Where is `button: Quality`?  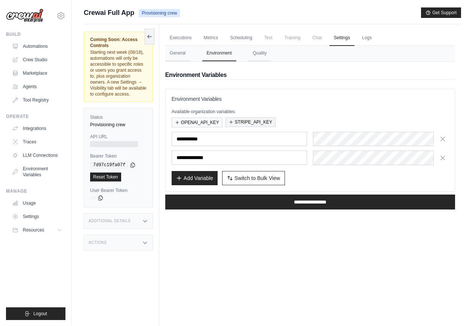 button: Quality is located at coordinates (259, 53).